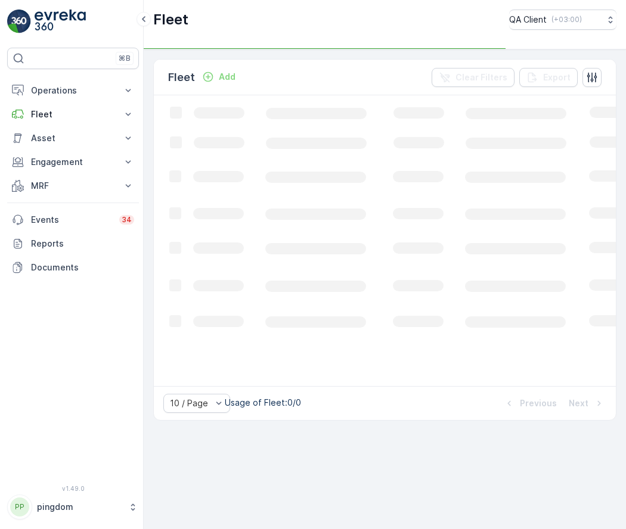  I want to click on p: Asset, so click(73, 138).